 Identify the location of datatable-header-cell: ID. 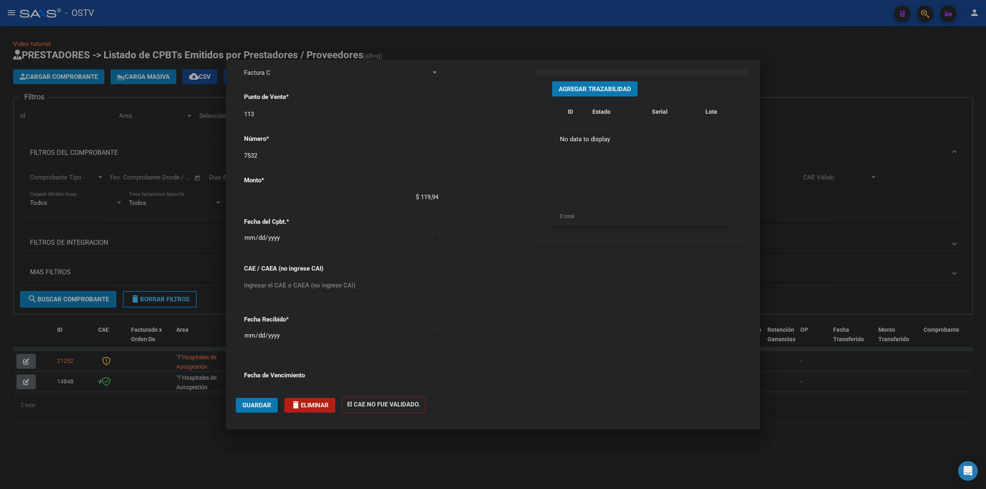
(577, 117).